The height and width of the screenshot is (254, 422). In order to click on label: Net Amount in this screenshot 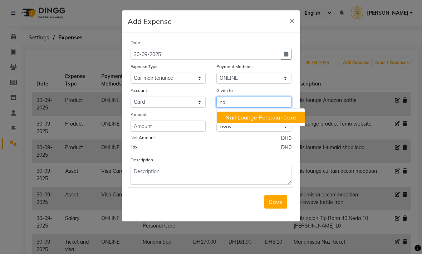, I will do `click(143, 138)`.